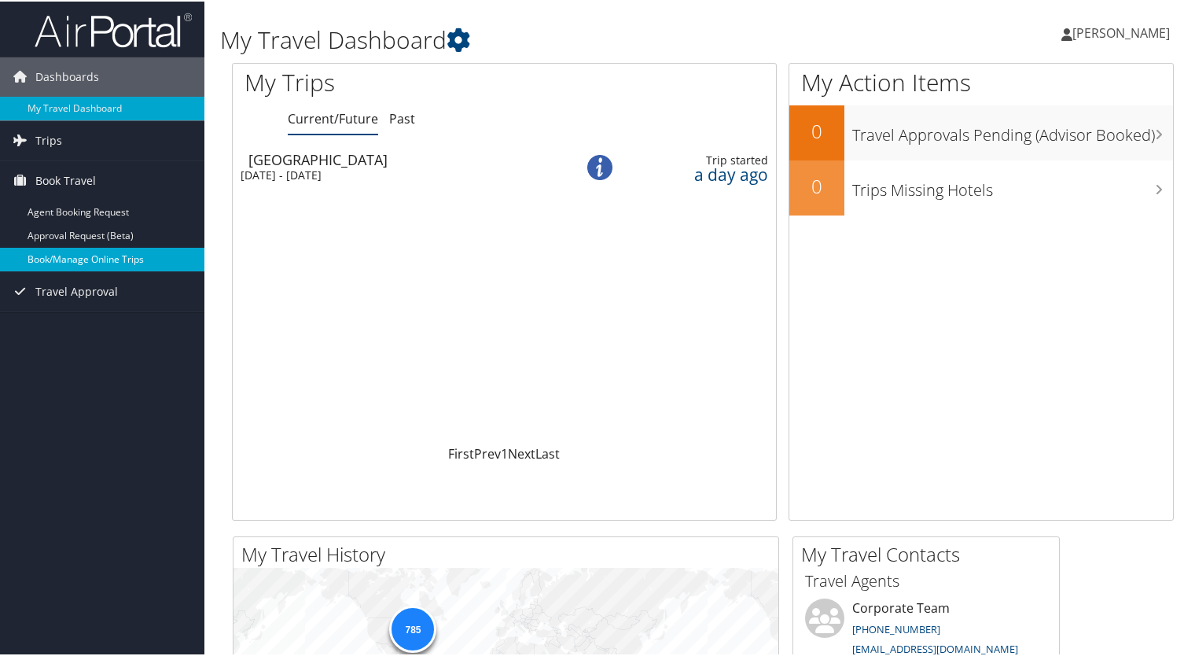 The height and width of the screenshot is (656, 1195). Describe the element at coordinates (391, 81) in the screenshot. I see `h1: My Trips` at that location.